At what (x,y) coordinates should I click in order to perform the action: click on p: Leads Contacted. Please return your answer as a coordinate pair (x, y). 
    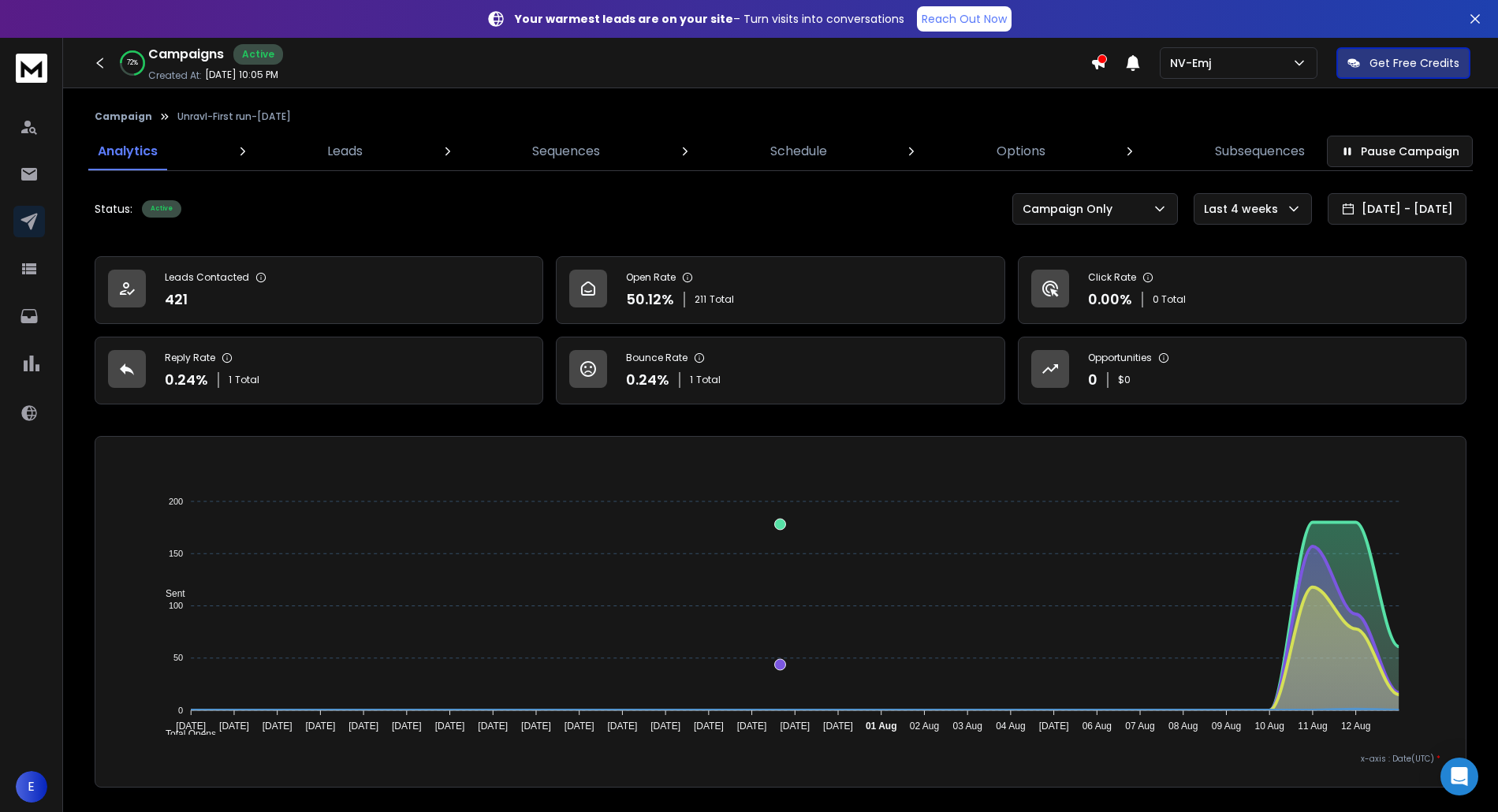
    Looking at the image, I should click on (206, 277).